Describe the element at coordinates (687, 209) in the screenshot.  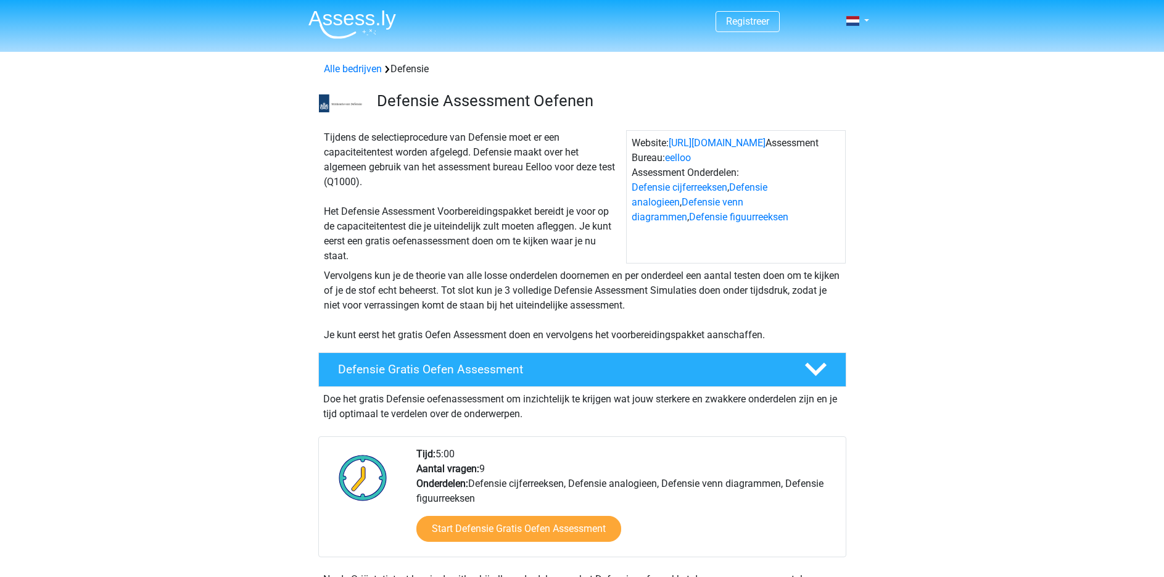
I see `a: Defensie venn diagrammen` at that location.